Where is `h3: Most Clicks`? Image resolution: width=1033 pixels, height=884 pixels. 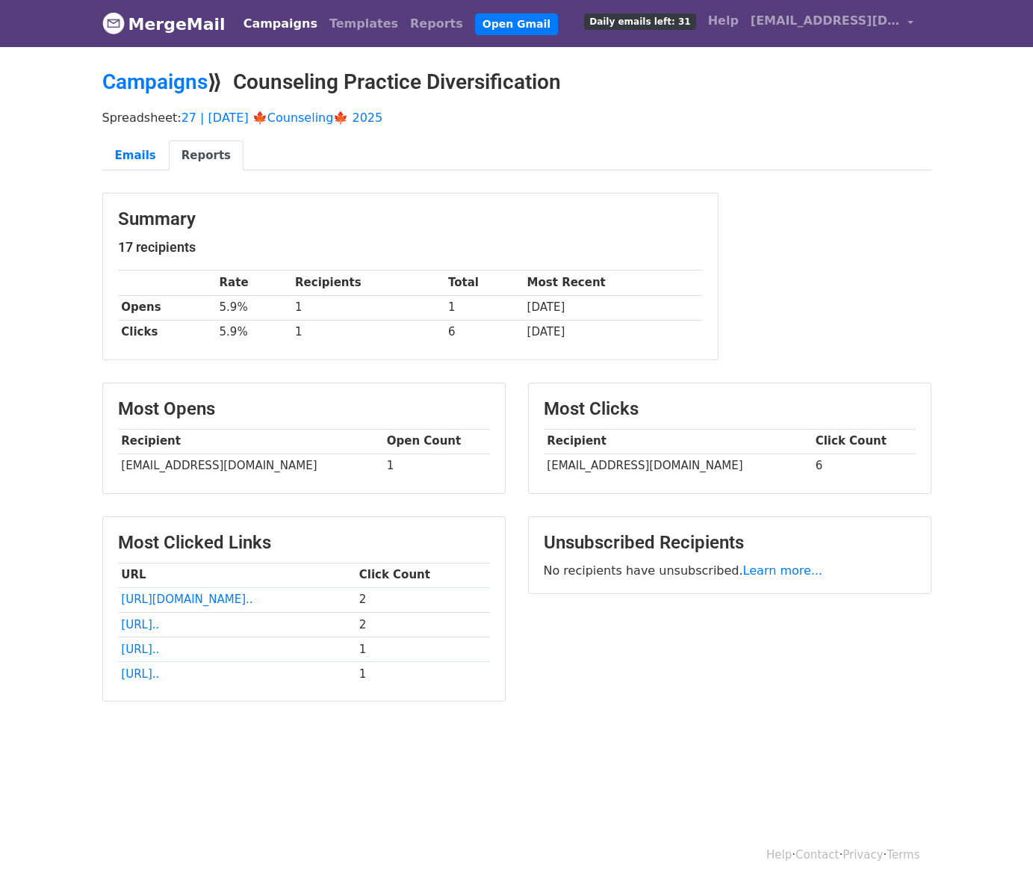
h3: Most Clicks is located at coordinates (730, 409).